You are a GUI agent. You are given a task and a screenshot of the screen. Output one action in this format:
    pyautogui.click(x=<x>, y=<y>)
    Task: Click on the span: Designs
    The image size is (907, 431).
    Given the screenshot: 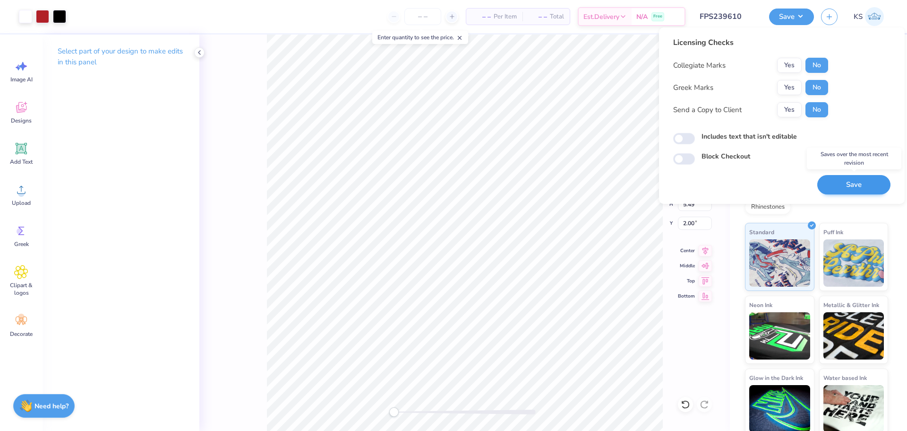 What is the action you would take?
    pyautogui.click(x=21, y=121)
    